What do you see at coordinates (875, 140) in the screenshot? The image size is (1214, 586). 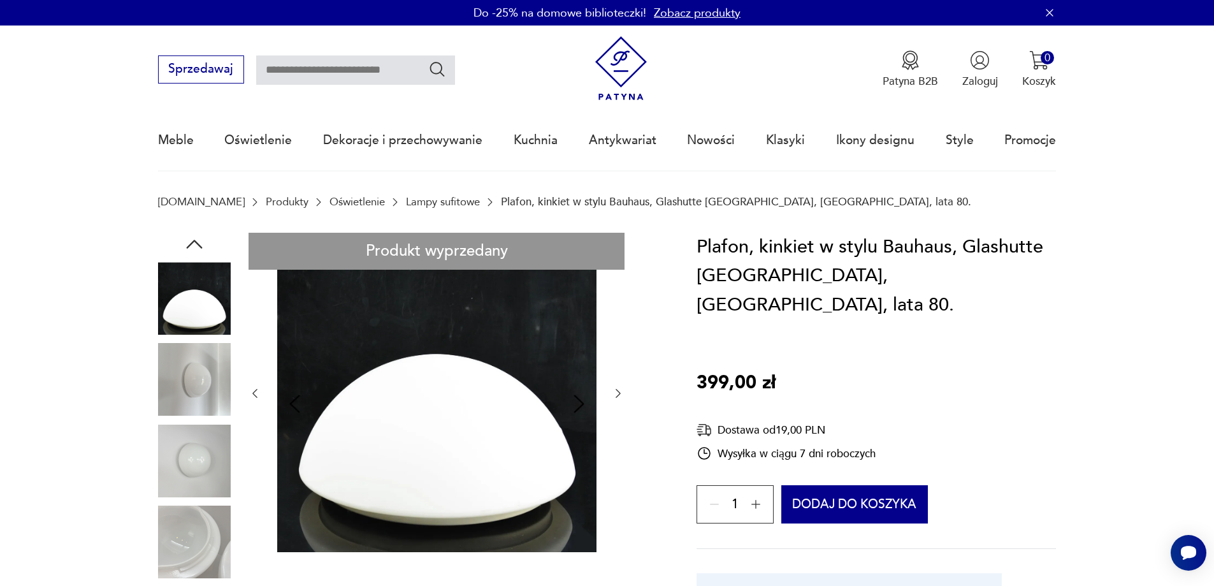 I see `a: Ikony designu` at bounding box center [875, 140].